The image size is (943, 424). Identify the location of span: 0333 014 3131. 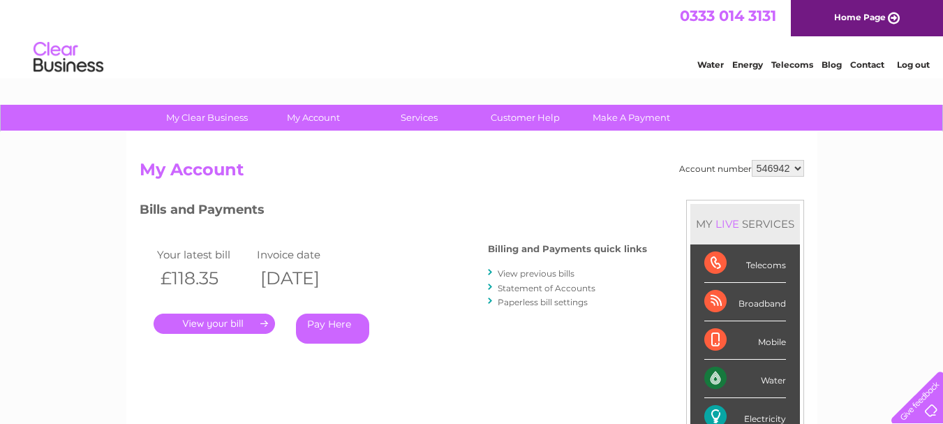
(728, 15).